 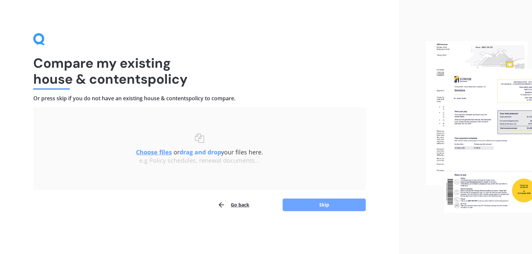 I want to click on span: or your files here., so click(x=199, y=152).